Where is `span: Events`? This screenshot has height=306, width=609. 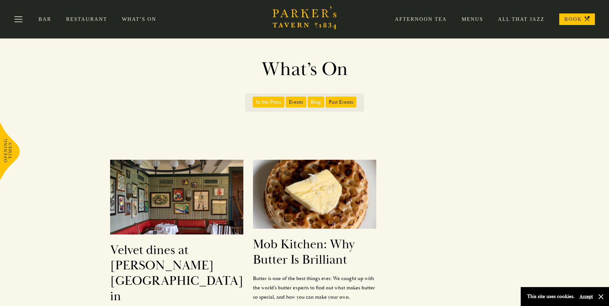
span: Events is located at coordinates (296, 102).